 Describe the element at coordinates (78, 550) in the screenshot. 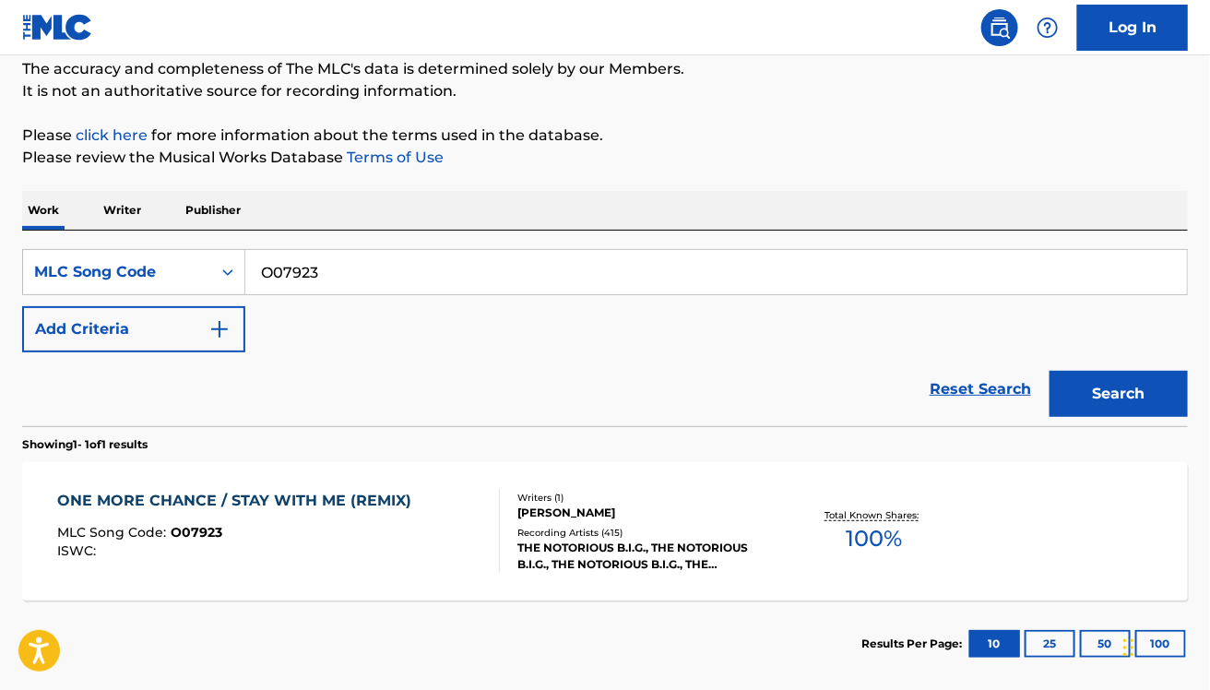

I see `span: ISWC :` at that location.